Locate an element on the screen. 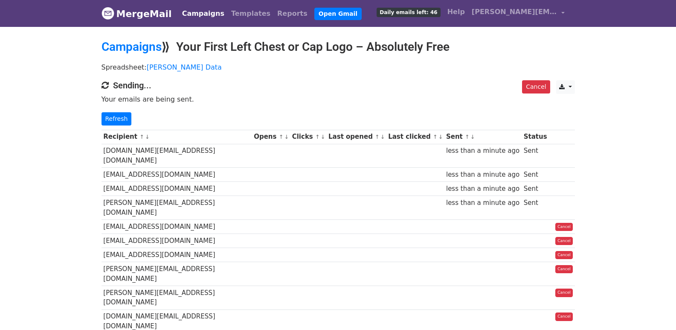  th: Opens is located at coordinates (271, 137).